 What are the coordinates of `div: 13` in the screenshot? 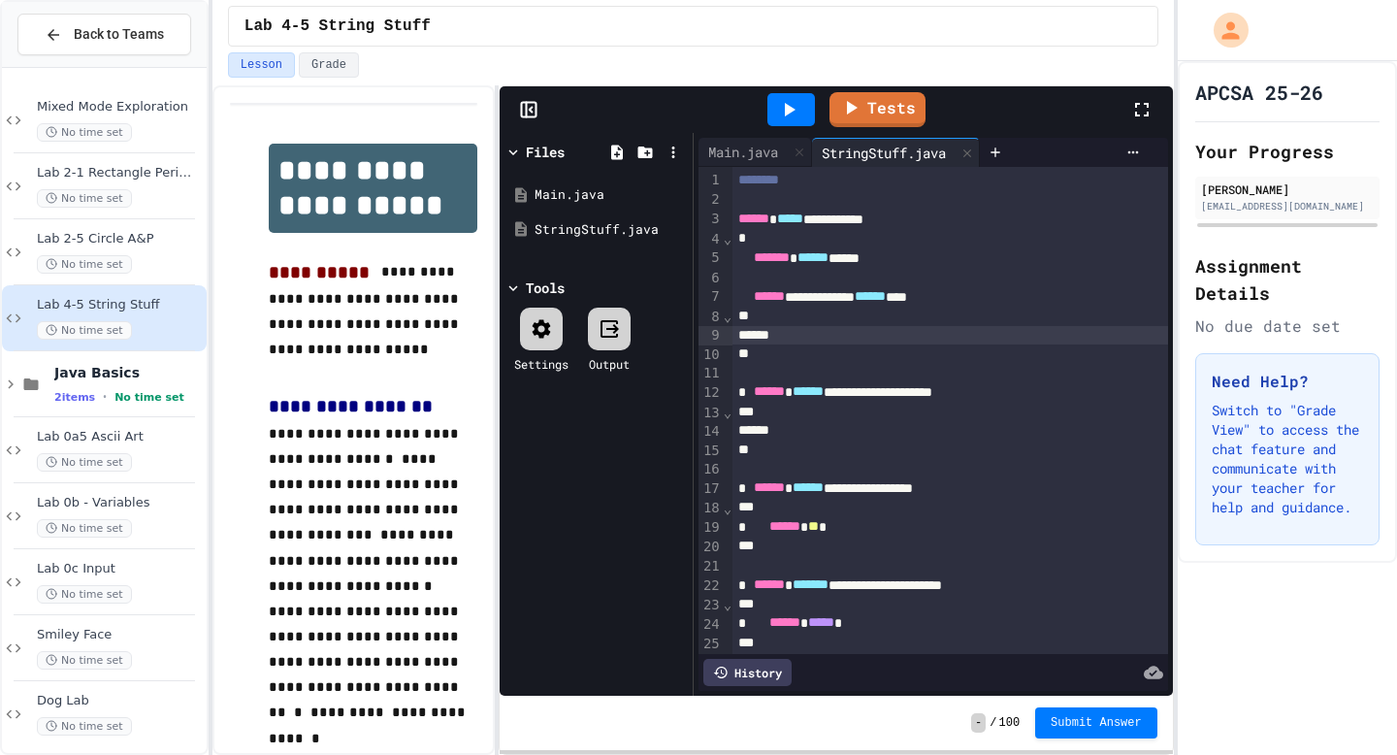 It's located at (710, 413).